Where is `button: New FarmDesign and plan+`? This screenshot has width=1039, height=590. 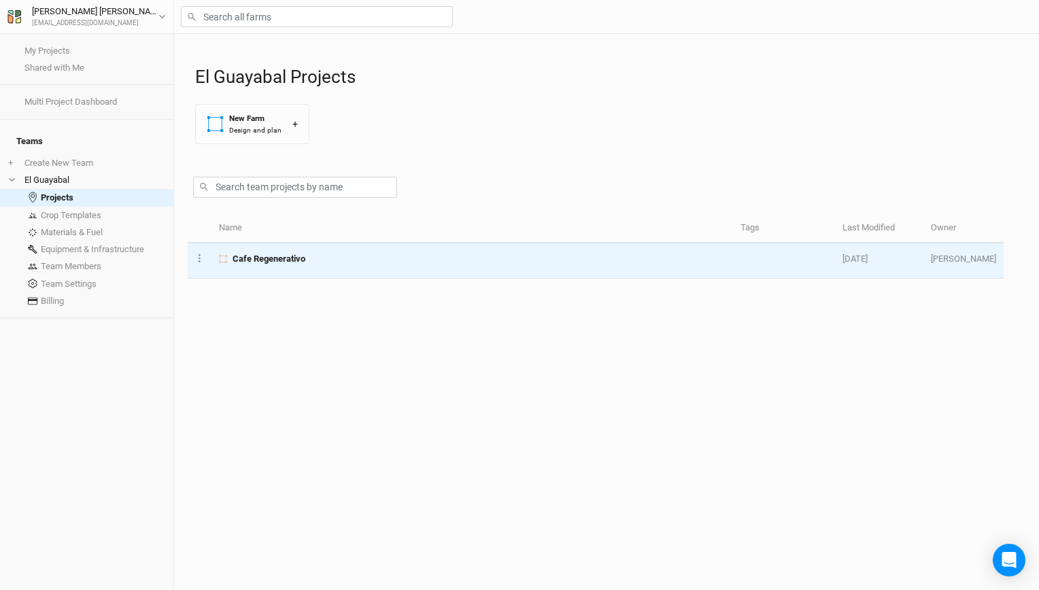 button: New FarmDesign and plan+ is located at coordinates (252, 124).